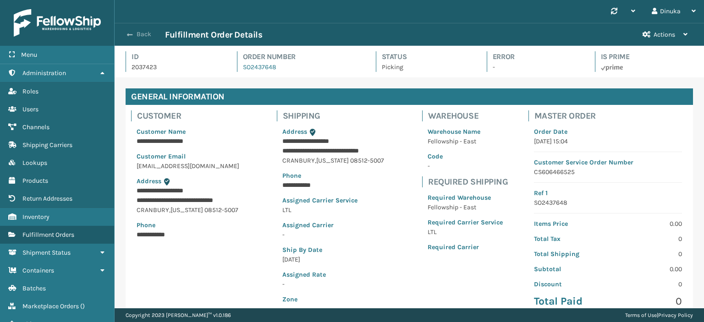  Describe the element at coordinates (569, 284) in the screenshot. I see `p: Discount` at that location.